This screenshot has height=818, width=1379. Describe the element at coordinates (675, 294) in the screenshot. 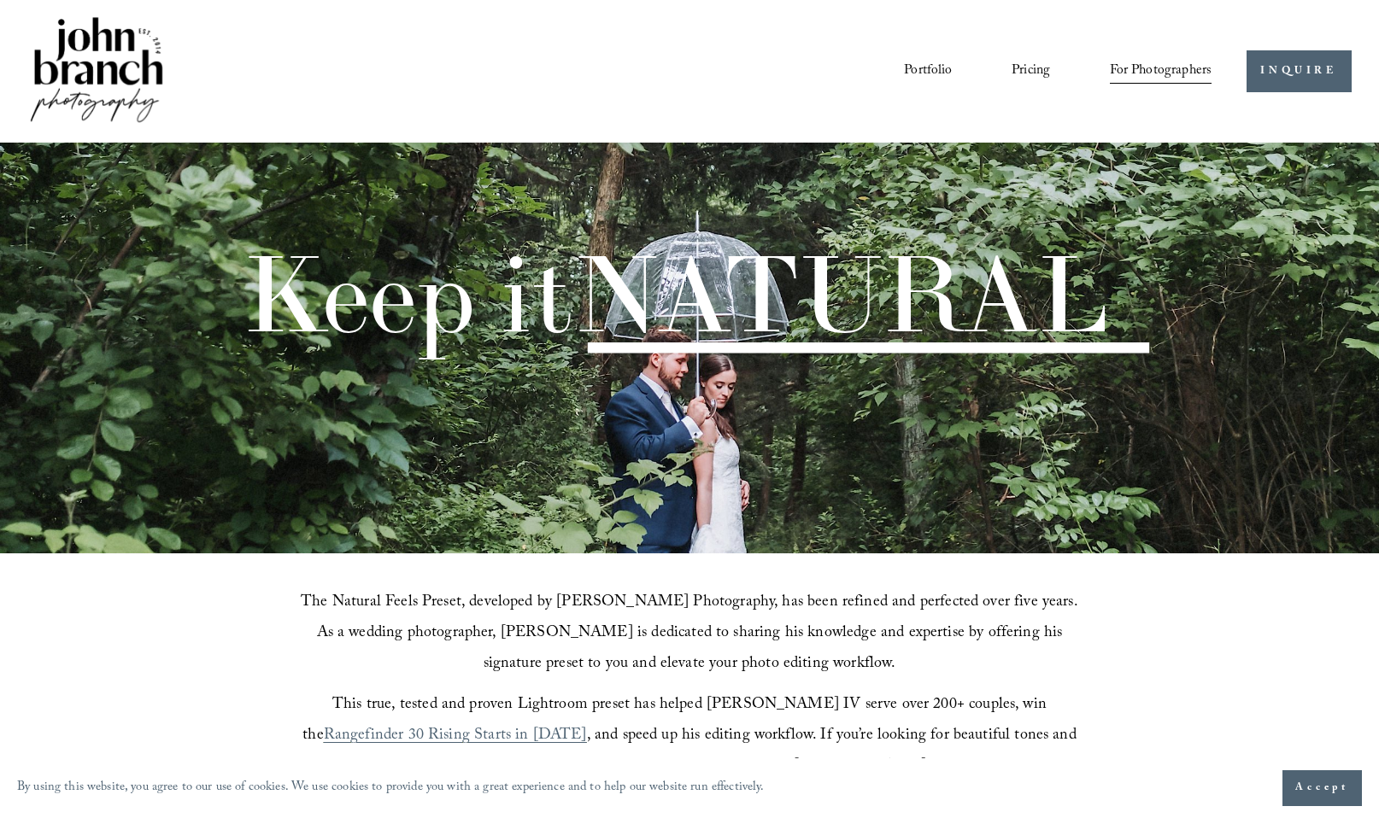

I see `h1: Keep it` at that location.